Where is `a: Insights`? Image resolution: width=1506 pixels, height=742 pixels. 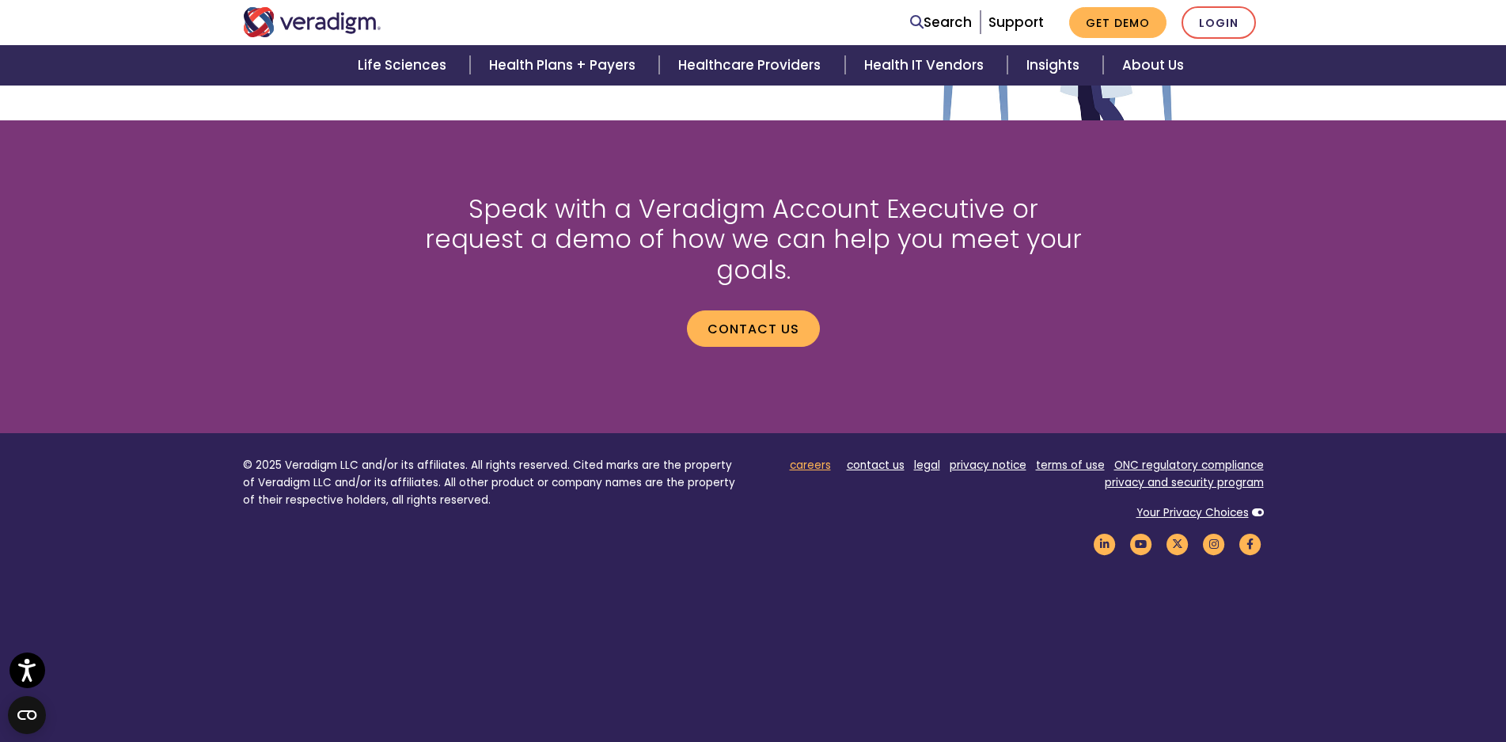 a: Insights is located at coordinates (1055, 65).